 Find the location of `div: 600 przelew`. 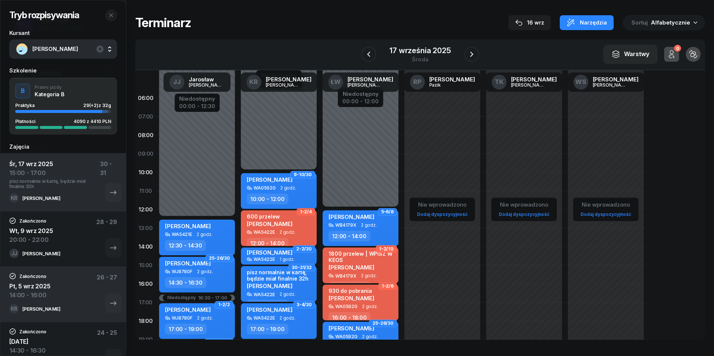

div: 600 przelew is located at coordinates (270, 216).